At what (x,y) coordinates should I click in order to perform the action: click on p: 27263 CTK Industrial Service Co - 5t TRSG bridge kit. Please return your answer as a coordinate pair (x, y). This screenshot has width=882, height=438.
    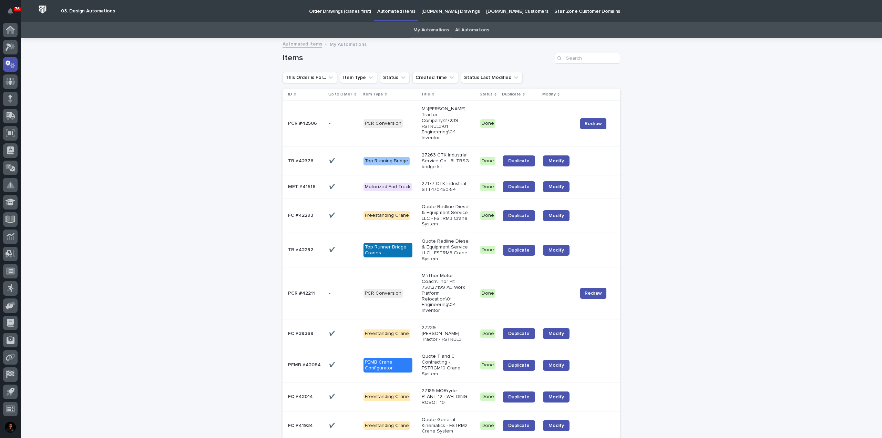
    Looking at the image, I should click on (446, 161).